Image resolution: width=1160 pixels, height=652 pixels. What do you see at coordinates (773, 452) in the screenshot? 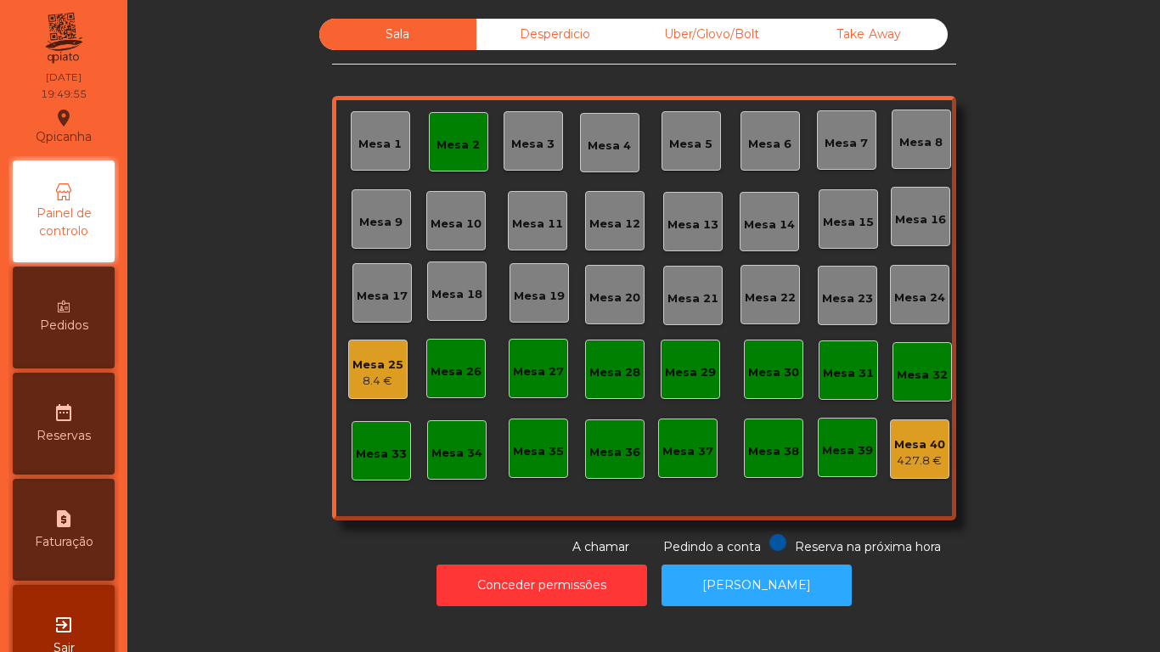
I see `div: Mesa 38` at bounding box center [773, 452].